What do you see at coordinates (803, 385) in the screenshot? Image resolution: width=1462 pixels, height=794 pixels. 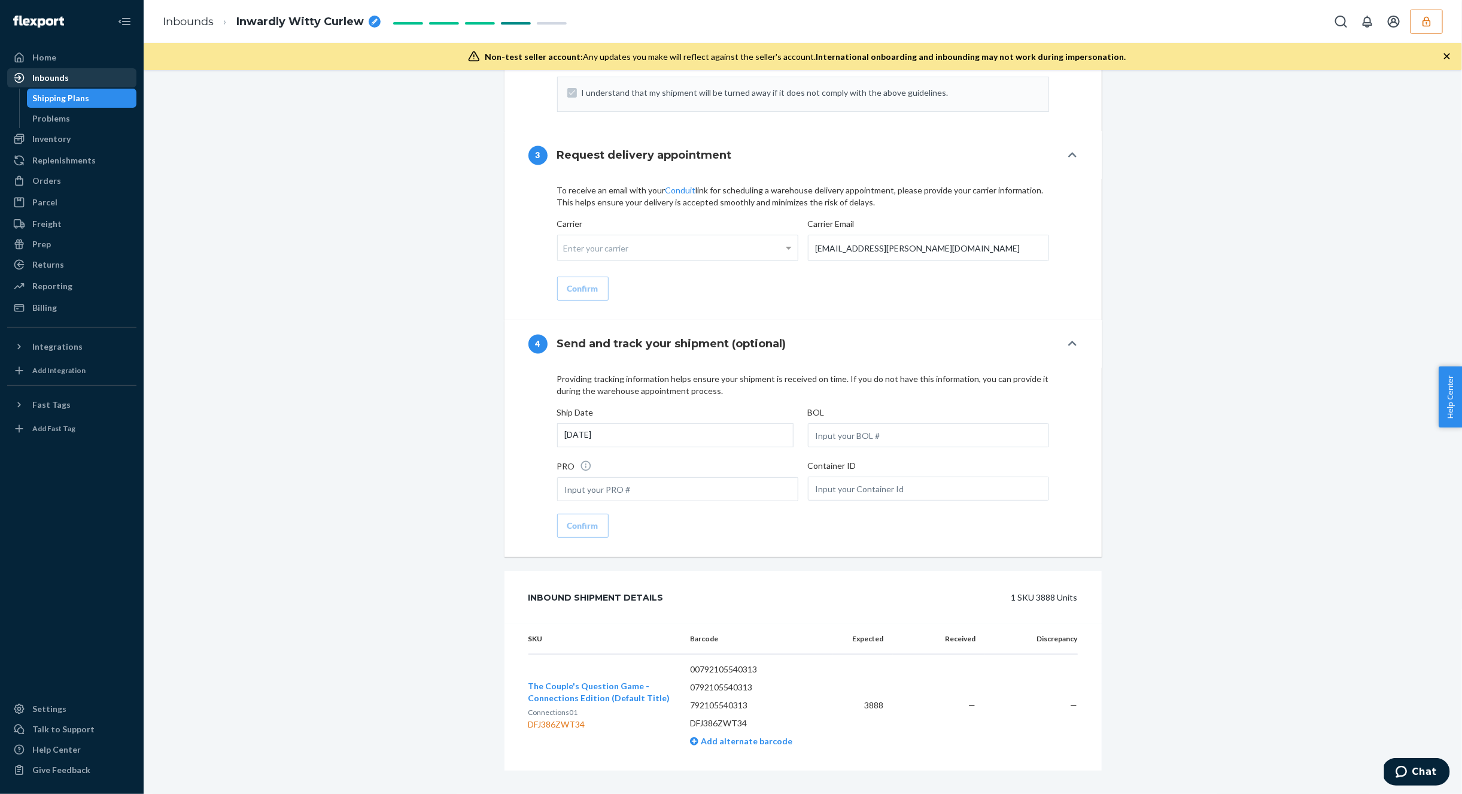 I see `p: Providing tracking information helps ensure your shipment is received on time. If you do not have...` at bounding box center [803, 385].